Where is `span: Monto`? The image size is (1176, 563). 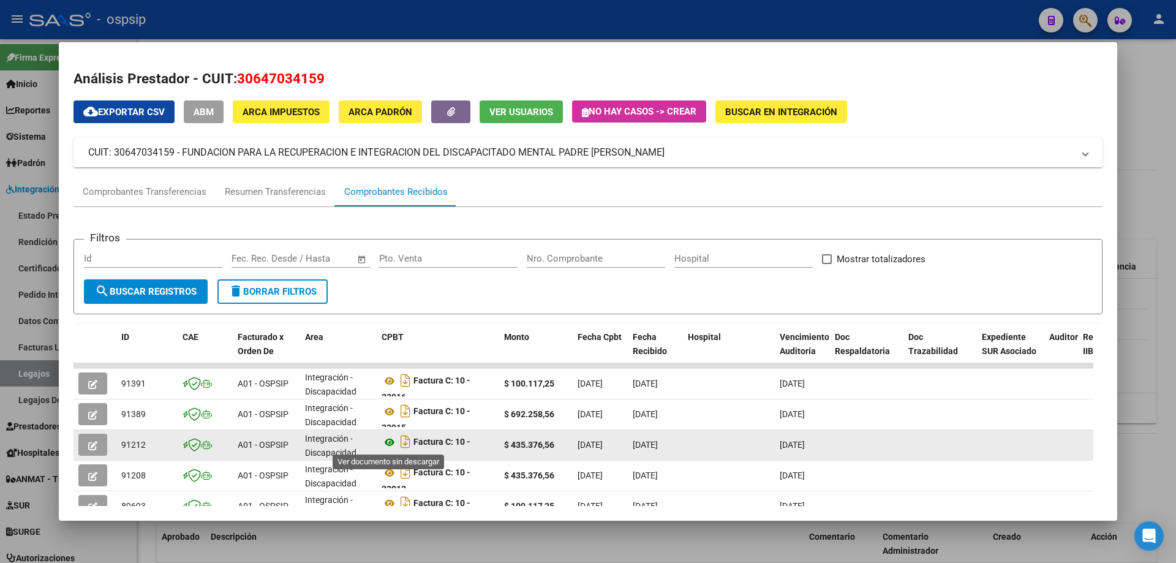
span: Monto is located at coordinates (516, 337).